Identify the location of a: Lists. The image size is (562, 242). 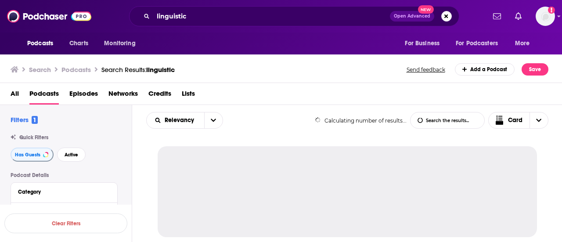
(188, 95).